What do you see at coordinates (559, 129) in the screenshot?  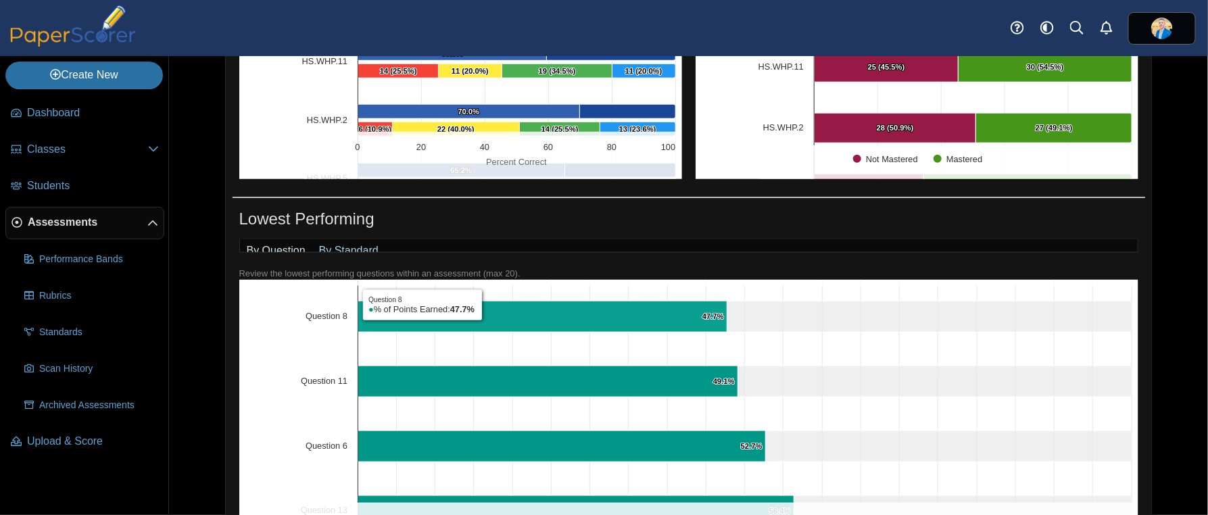 I see `path: [object Object], 14. 3 - Demonstrates a proficient understanding and application.` at bounding box center [559, 129].